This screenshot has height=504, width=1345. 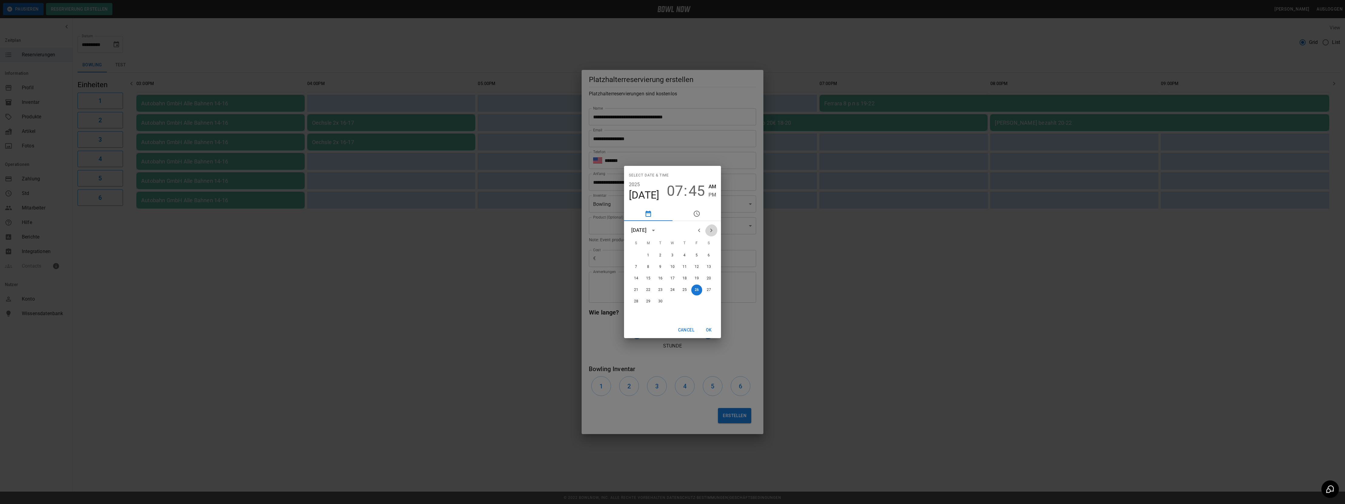 I want to click on button: 3, so click(x=672, y=256).